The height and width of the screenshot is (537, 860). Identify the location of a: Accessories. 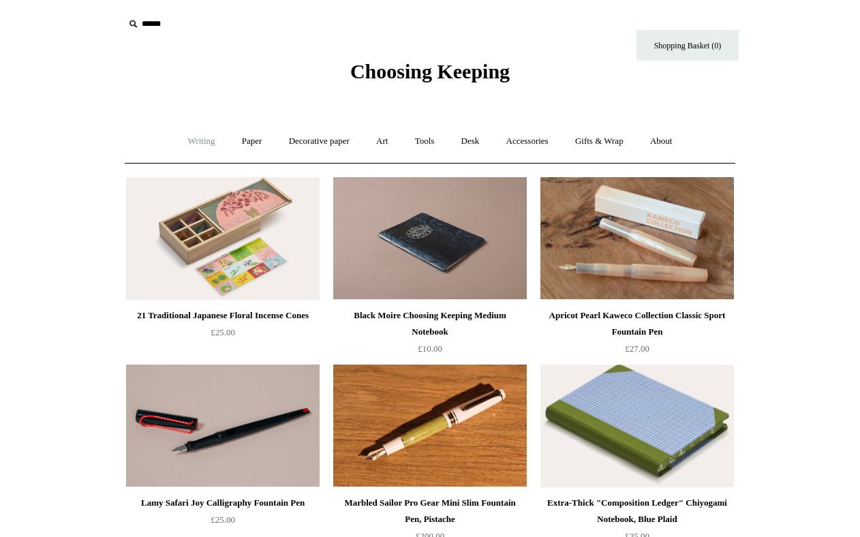
(527, 141).